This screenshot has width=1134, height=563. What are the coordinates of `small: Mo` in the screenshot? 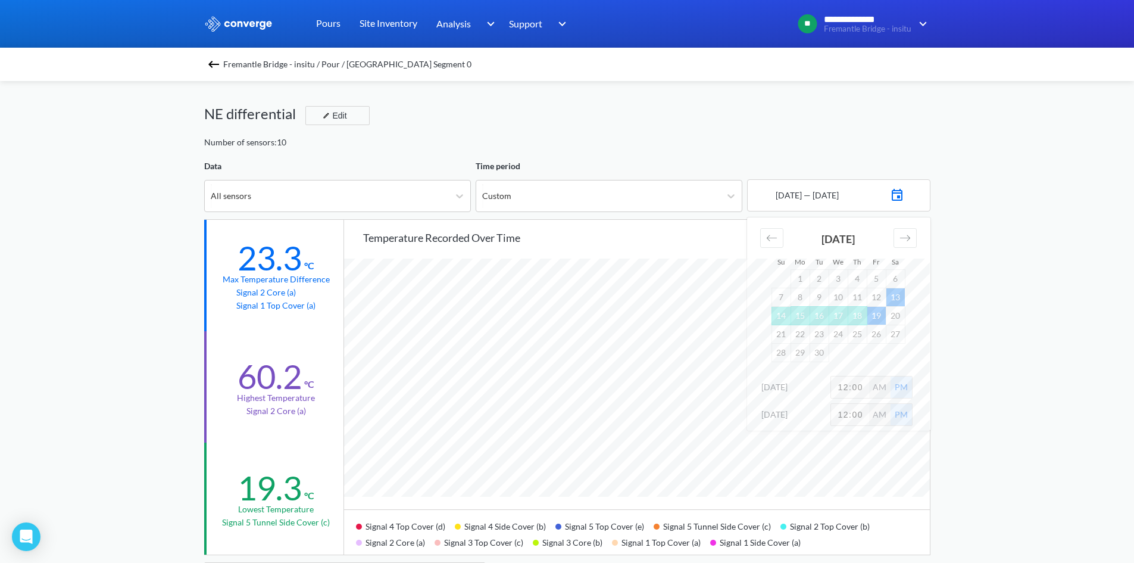 It's located at (800, 261).